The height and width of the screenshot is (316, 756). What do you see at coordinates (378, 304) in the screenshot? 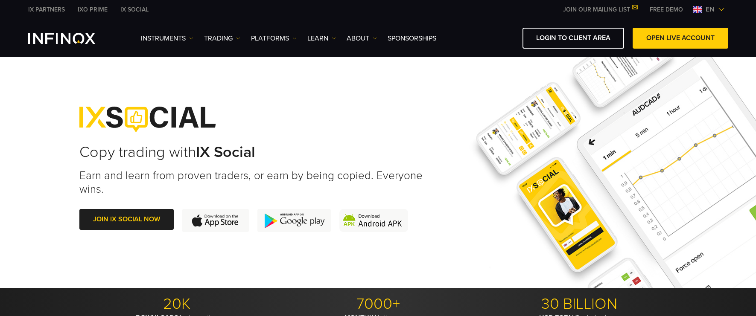
I see `p: 7000+` at bounding box center [378, 304].